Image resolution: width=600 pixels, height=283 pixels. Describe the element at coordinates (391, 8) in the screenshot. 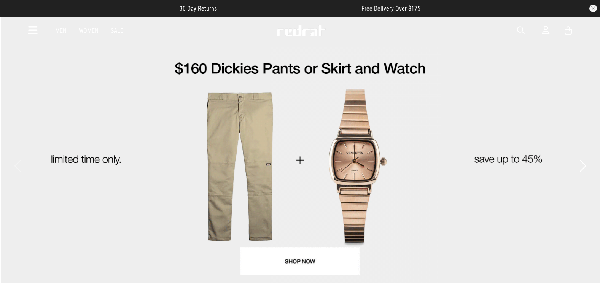

I see `span: Free Delivery Over $175` at that location.